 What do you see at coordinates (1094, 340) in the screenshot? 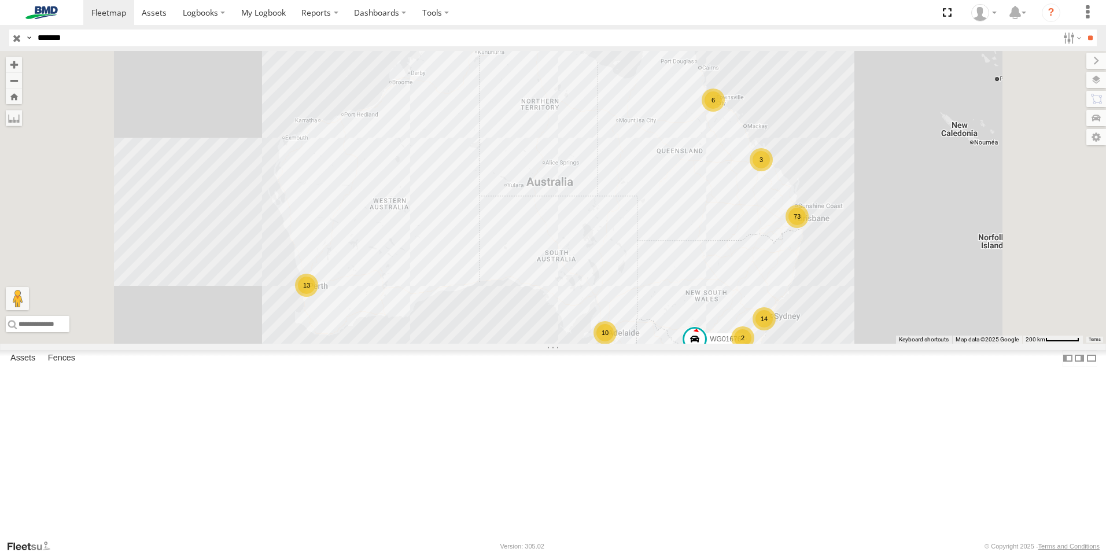
I see `a: Terms` at bounding box center [1094, 340].